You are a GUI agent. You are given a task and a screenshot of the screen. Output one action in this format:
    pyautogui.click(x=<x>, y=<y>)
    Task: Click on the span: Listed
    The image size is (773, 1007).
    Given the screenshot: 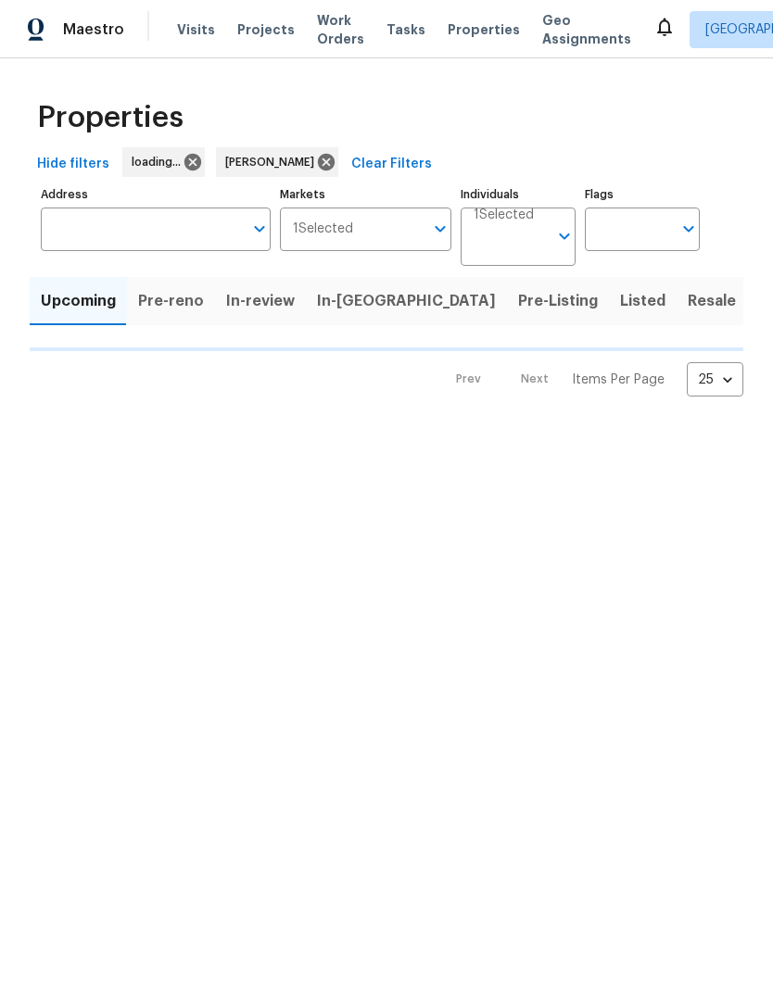 What is the action you would take?
    pyautogui.click(x=642, y=301)
    